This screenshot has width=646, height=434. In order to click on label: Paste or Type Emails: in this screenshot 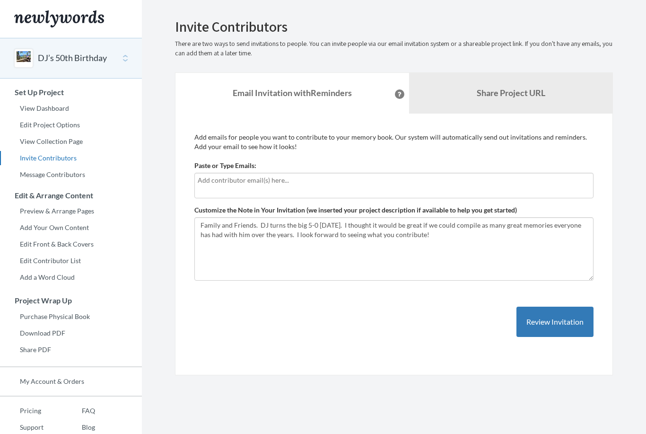, I will do `click(225, 166)`.